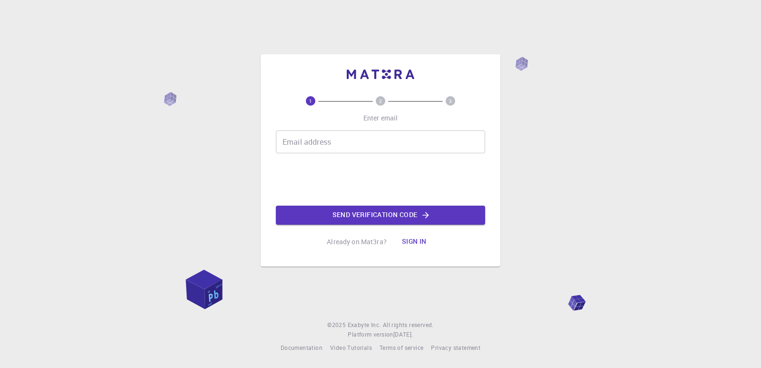 The width and height of the screenshot is (761, 368). What do you see at coordinates (302, 348) in the screenshot?
I see `a: Documentation` at bounding box center [302, 348].